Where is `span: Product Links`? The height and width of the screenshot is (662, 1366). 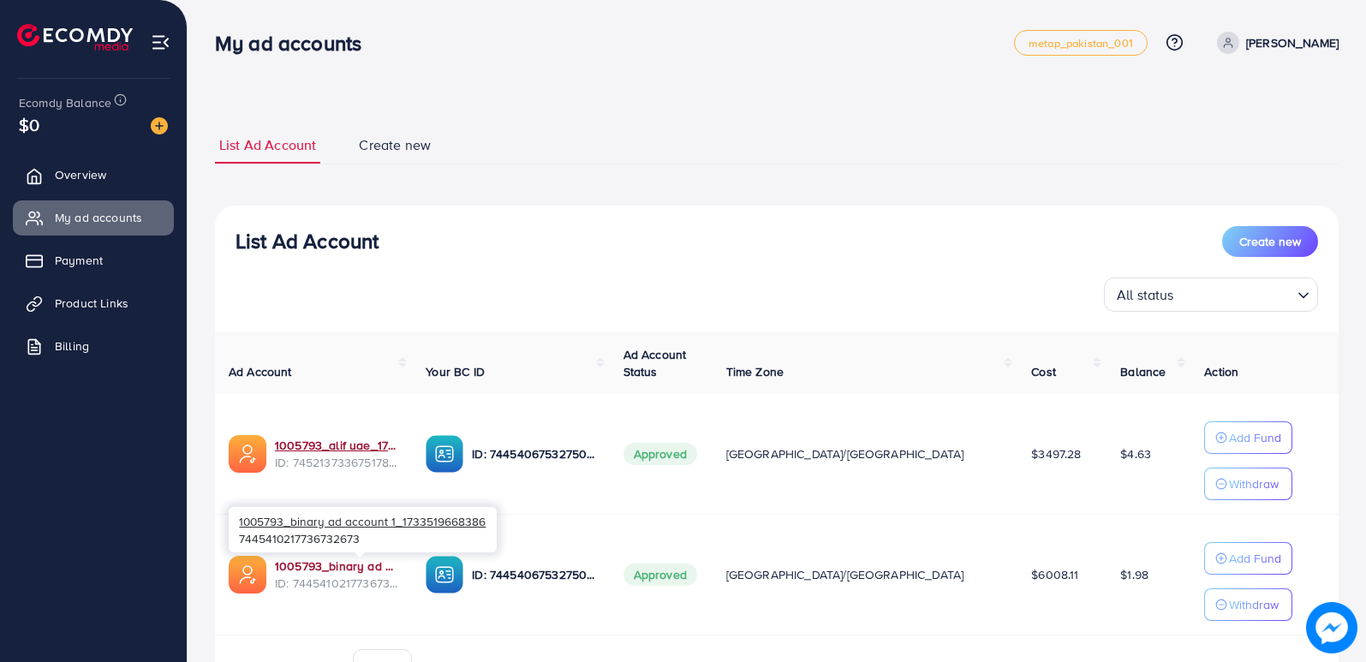 span: Product Links is located at coordinates (92, 303).